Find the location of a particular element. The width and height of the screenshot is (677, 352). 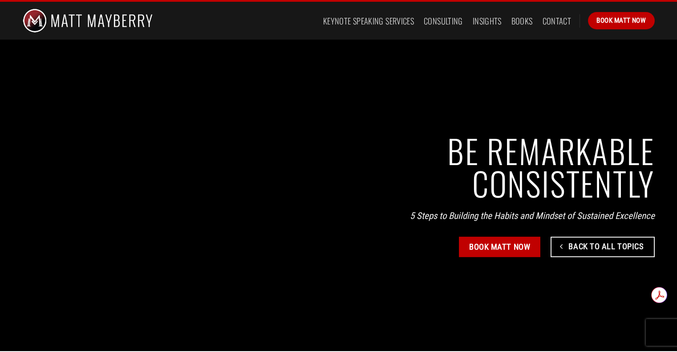

a: Books is located at coordinates (522, 21).